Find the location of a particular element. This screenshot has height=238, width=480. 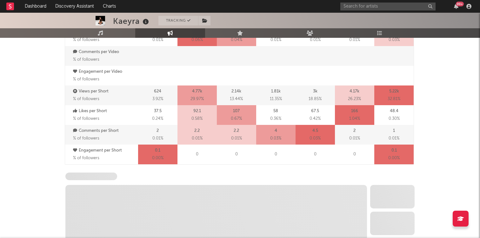

p: 37.5 is located at coordinates (158, 111).